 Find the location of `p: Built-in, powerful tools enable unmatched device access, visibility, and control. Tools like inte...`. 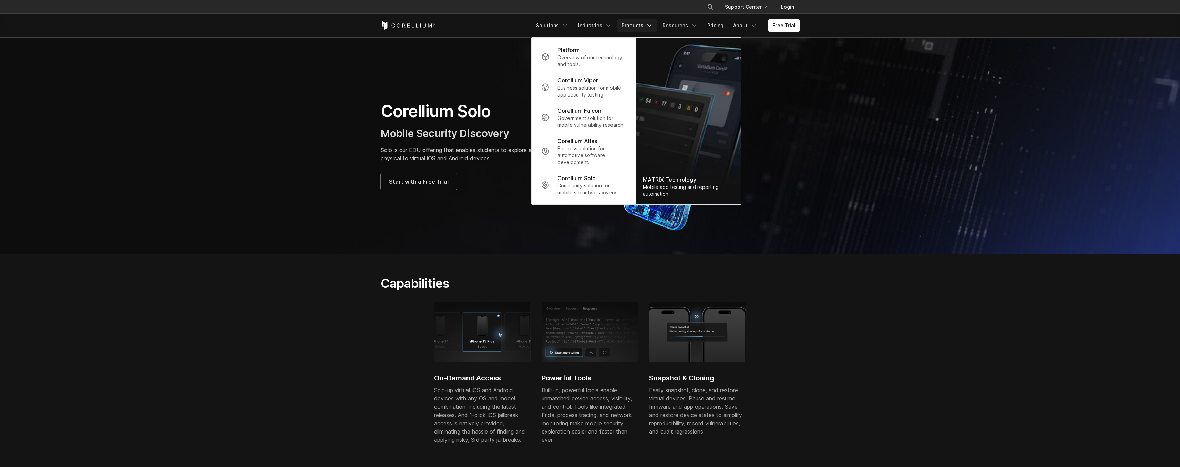

p: Built-in, powerful tools enable unmatched device access, visibility, and control. Tools like inte... is located at coordinates (590, 415).